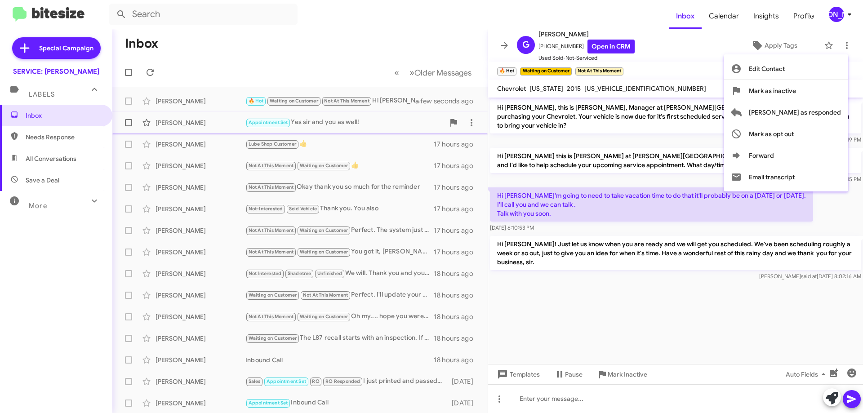 The height and width of the screenshot is (413, 863). What do you see at coordinates (771, 134) in the screenshot?
I see `span: Mark as opt out` at bounding box center [771, 134].